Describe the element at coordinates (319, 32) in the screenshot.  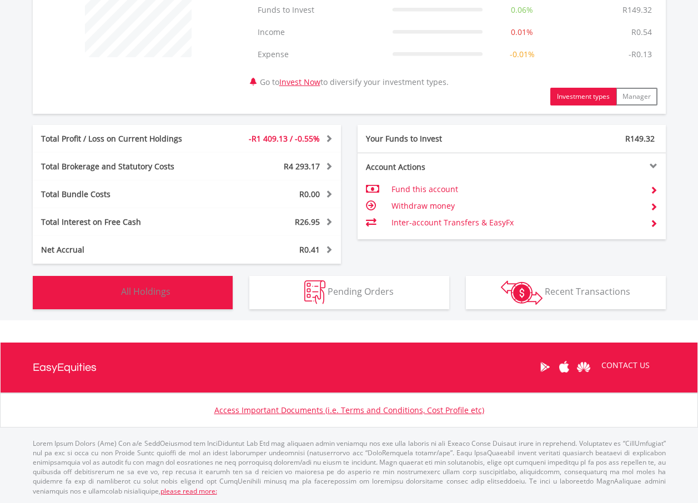
I see `td: Income` at that location.